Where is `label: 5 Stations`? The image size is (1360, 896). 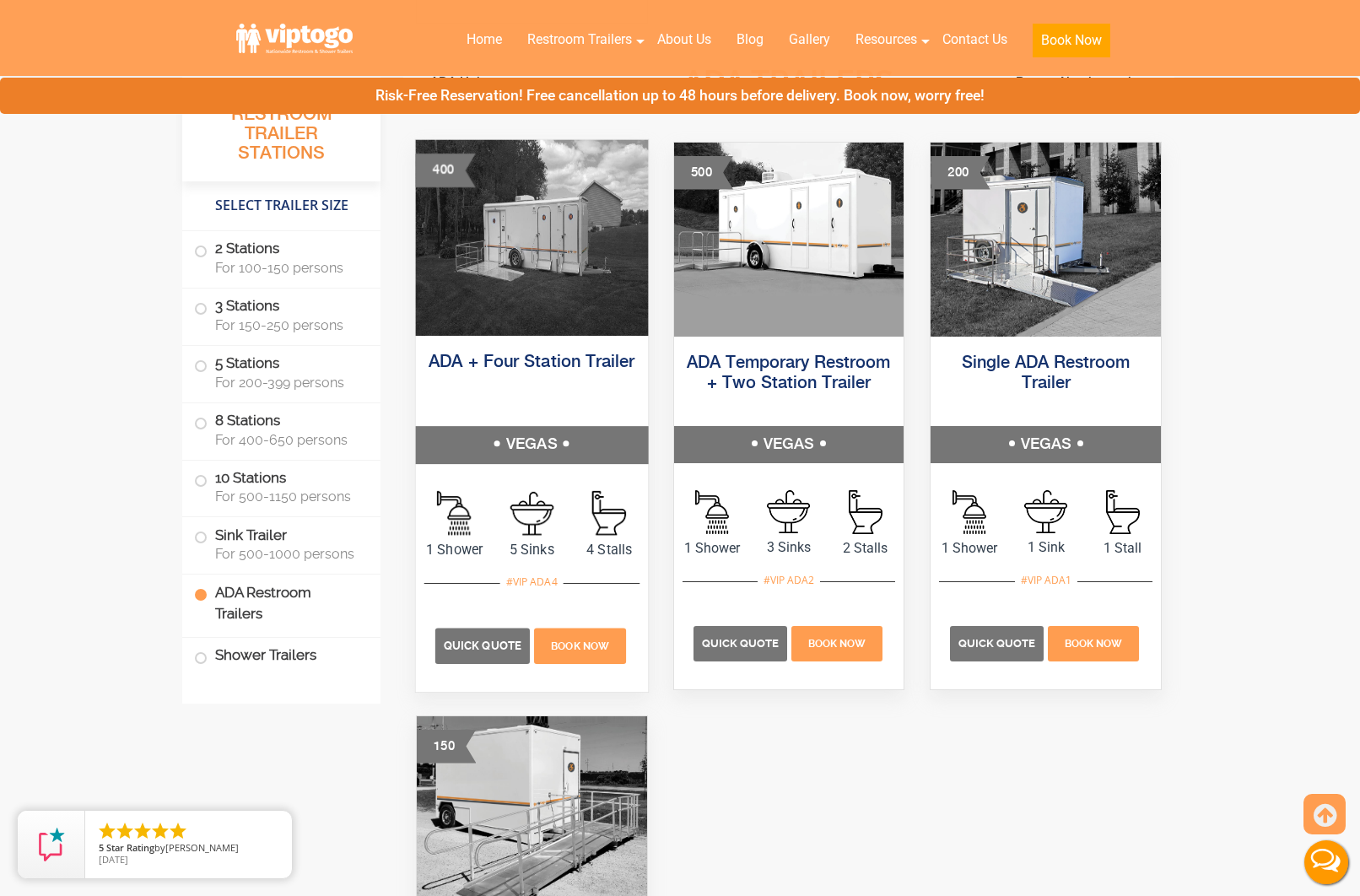 label: 5 Stations is located at coordinates (281, 372).